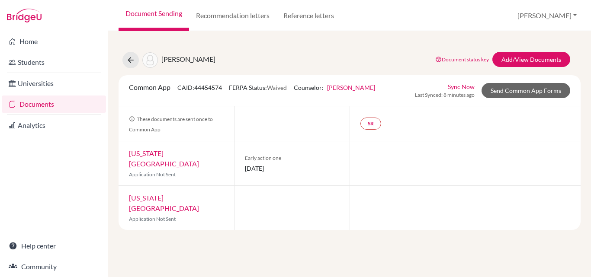 This screenshot has height=277, width=591. Describe the element at coordinates (334, 87) in the screenshot. I see `span: Counselor:` at that location.